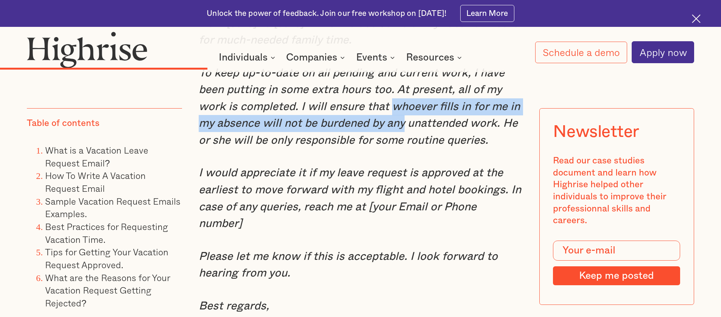 The width and height of the screenshot is (721, 317). Describe the element at coordinates (581, 52) in the screenshot. I see `a: Schedule a demo` at that location.